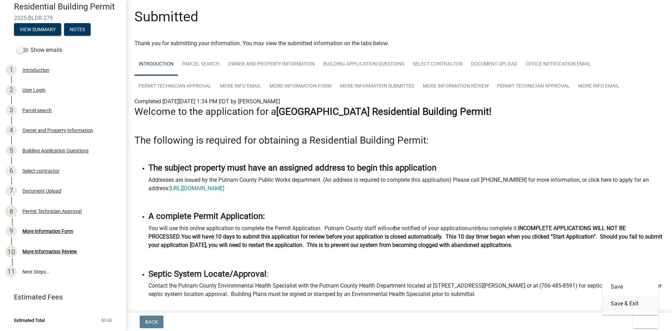 The height and width of the screenshot is (331, 672). I want to click on div: Exit, so click(630, 295).